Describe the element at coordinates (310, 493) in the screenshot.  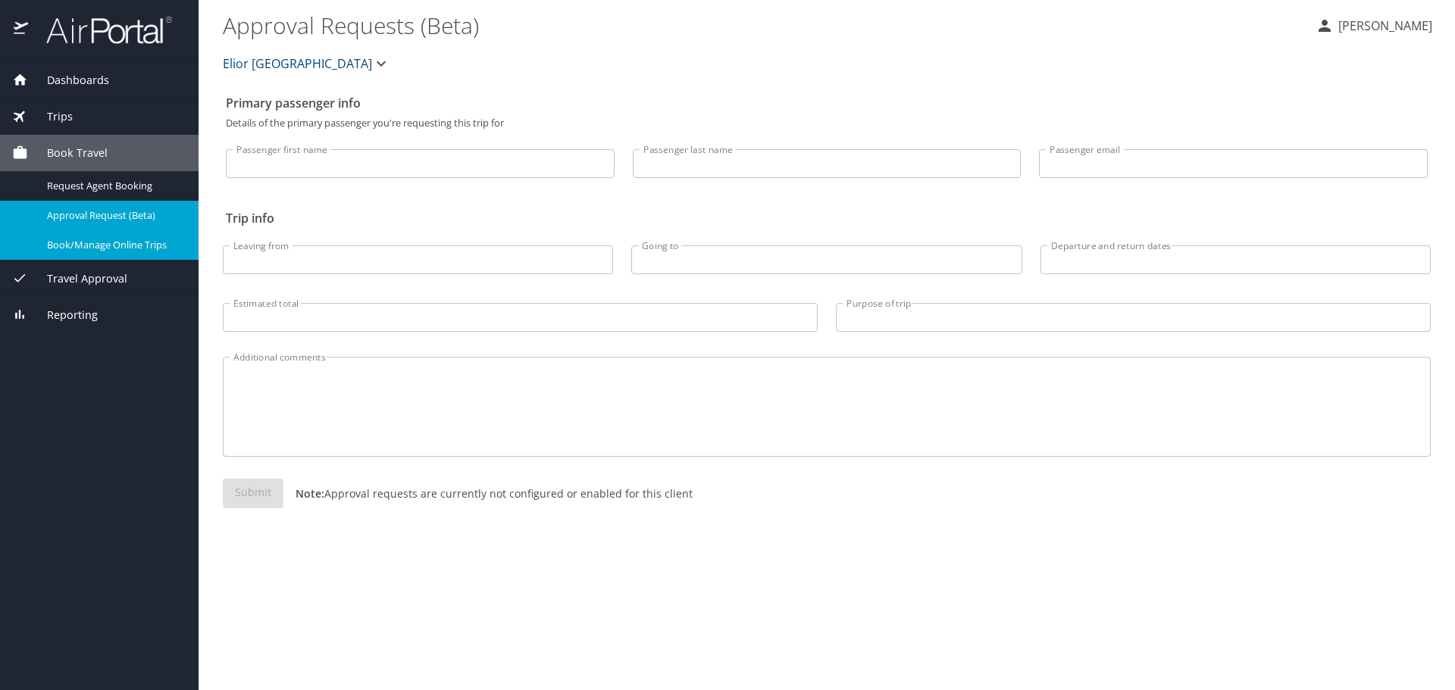
I see `strong: Note:` at that location.